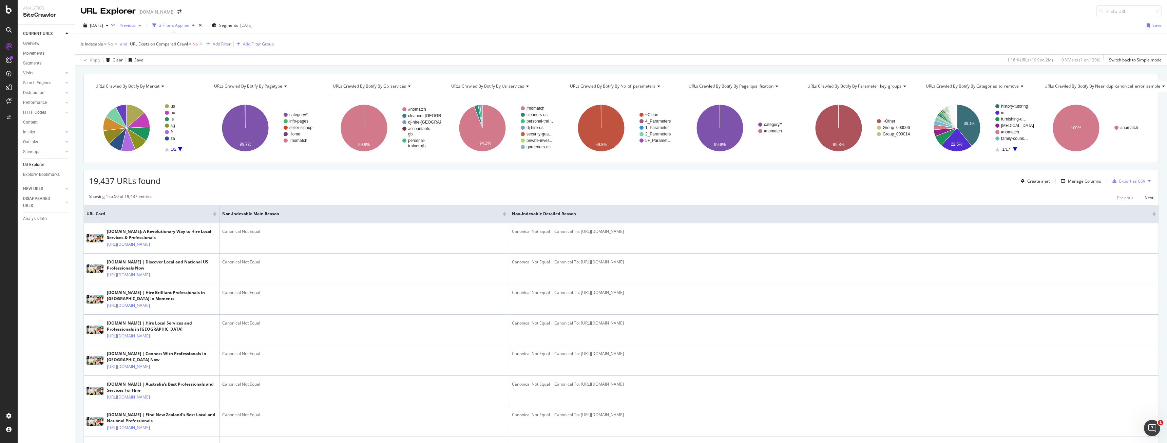 This screenshot has height=443, width=1167. Describe the element at coordinates (1149, 197) in the screenshot. I see `button: Next` at that location.